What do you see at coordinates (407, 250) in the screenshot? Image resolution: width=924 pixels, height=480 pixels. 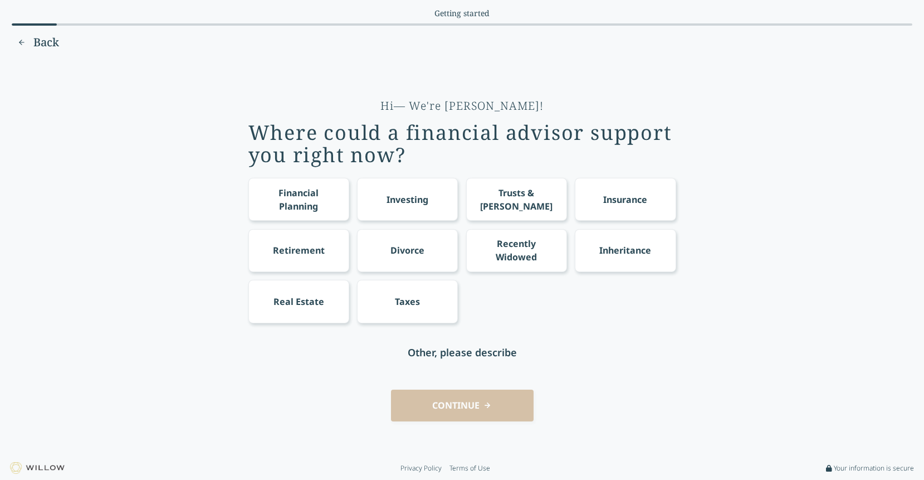 I see `div: Divorce` at bounding box center [407, 250].